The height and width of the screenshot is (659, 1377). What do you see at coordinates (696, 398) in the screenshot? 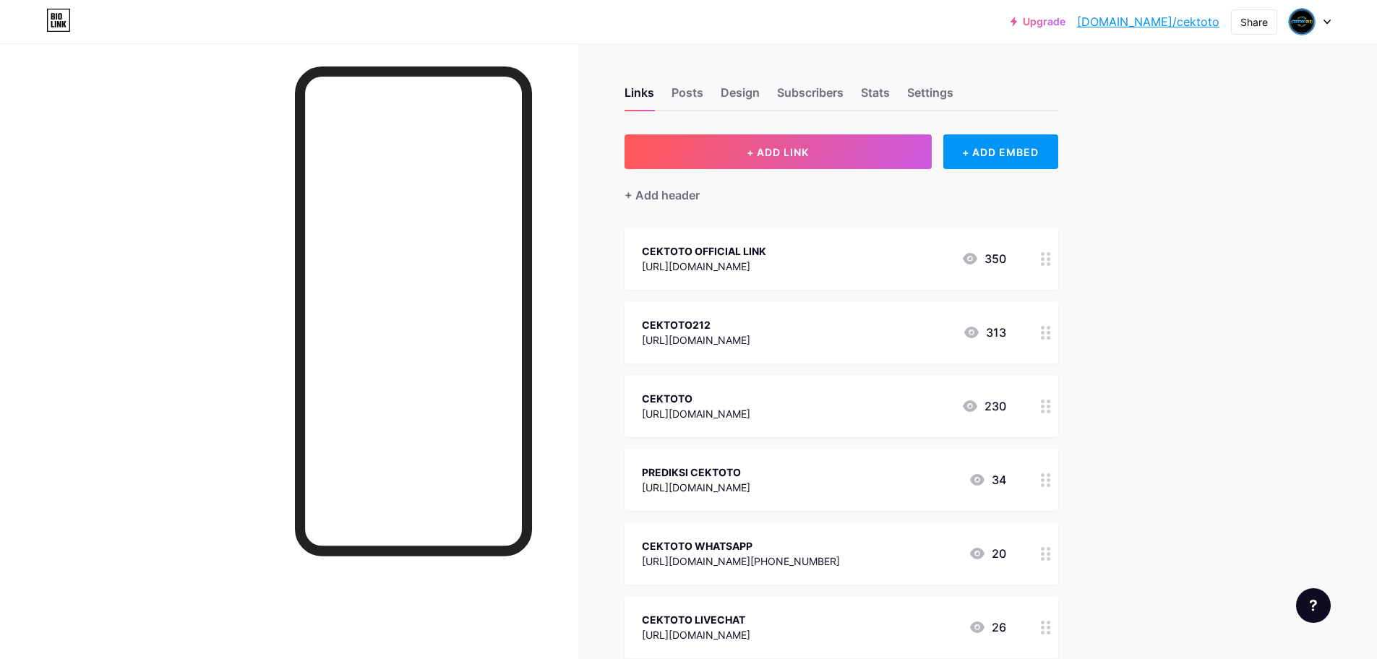
I see `div: CEKTOTO` at bounding box center [696, 398].